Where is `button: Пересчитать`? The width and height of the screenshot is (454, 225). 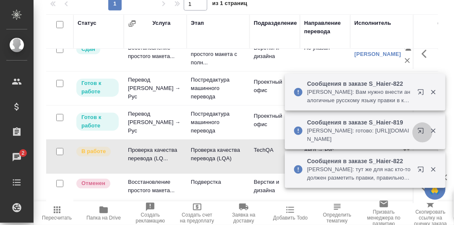
button: Пересчитать is located at coordinates (57, 213).